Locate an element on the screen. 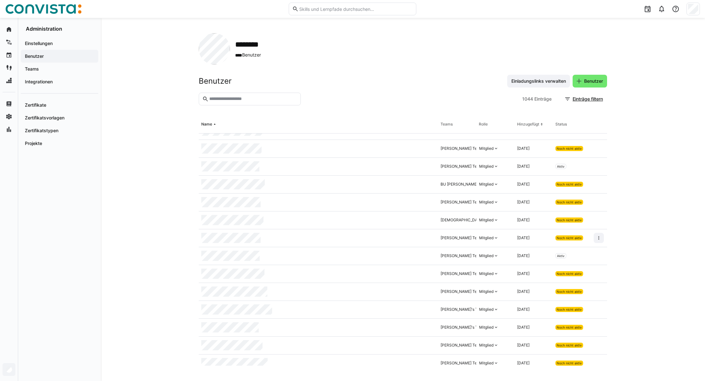  button: Einladungslinks verwalten is located at coordinates (538, 81).